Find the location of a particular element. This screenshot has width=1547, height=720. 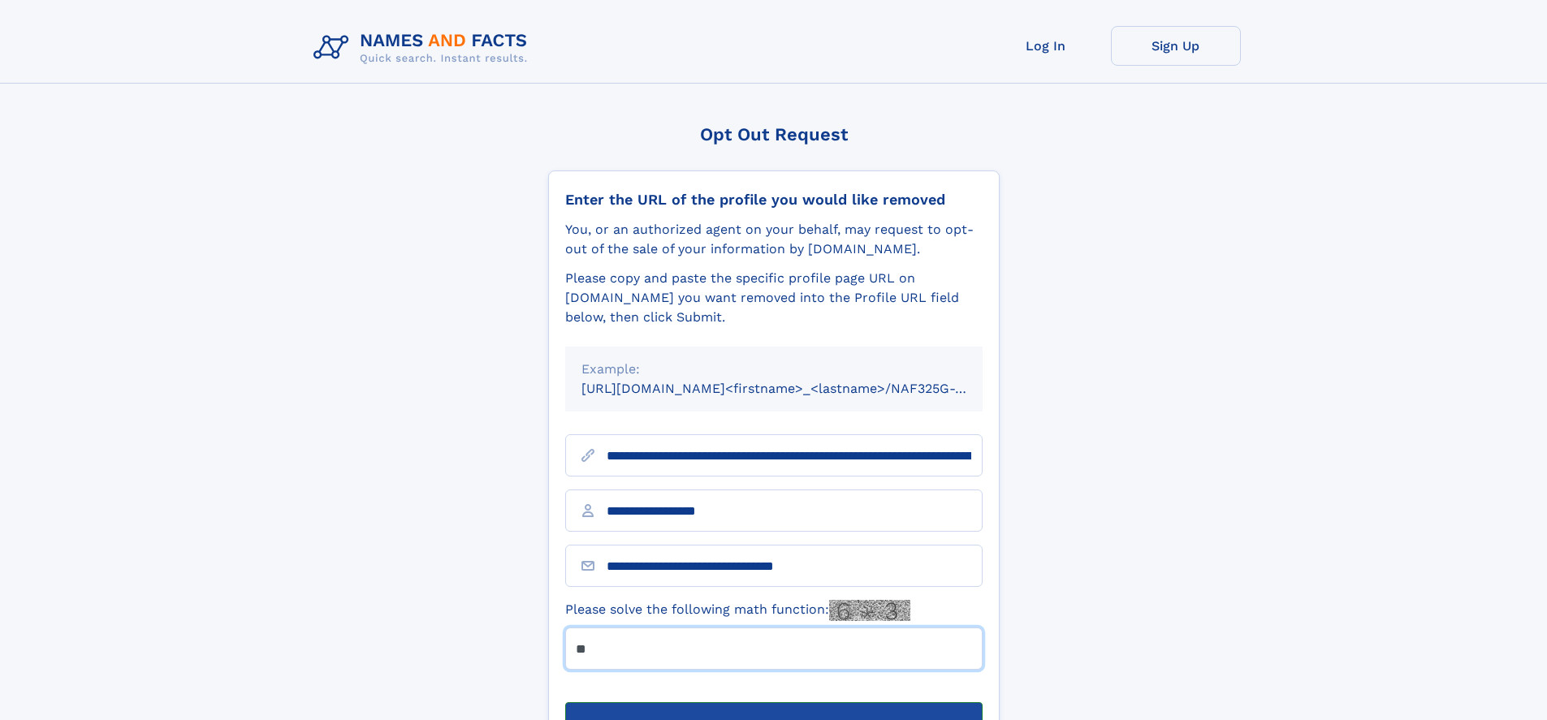

div: Example: is located at coordinates (774, 369).